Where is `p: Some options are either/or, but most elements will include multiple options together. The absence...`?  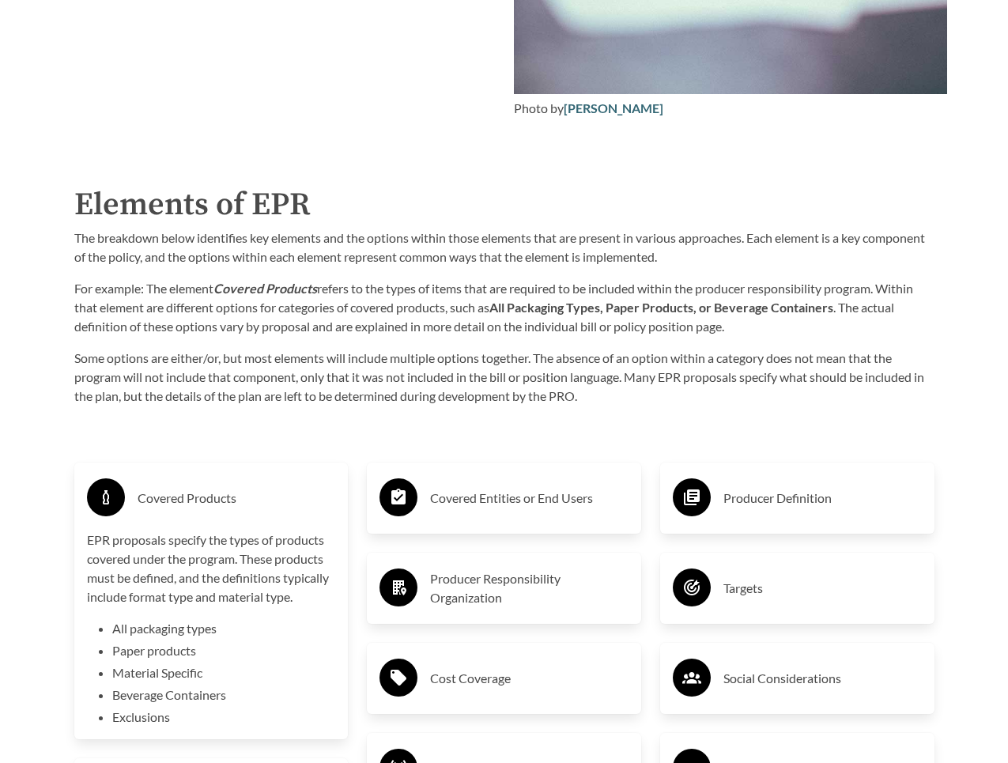 p: Some options are either/or, but most elements will include multiple options together. The absence... is located at coordinates (505, 377).